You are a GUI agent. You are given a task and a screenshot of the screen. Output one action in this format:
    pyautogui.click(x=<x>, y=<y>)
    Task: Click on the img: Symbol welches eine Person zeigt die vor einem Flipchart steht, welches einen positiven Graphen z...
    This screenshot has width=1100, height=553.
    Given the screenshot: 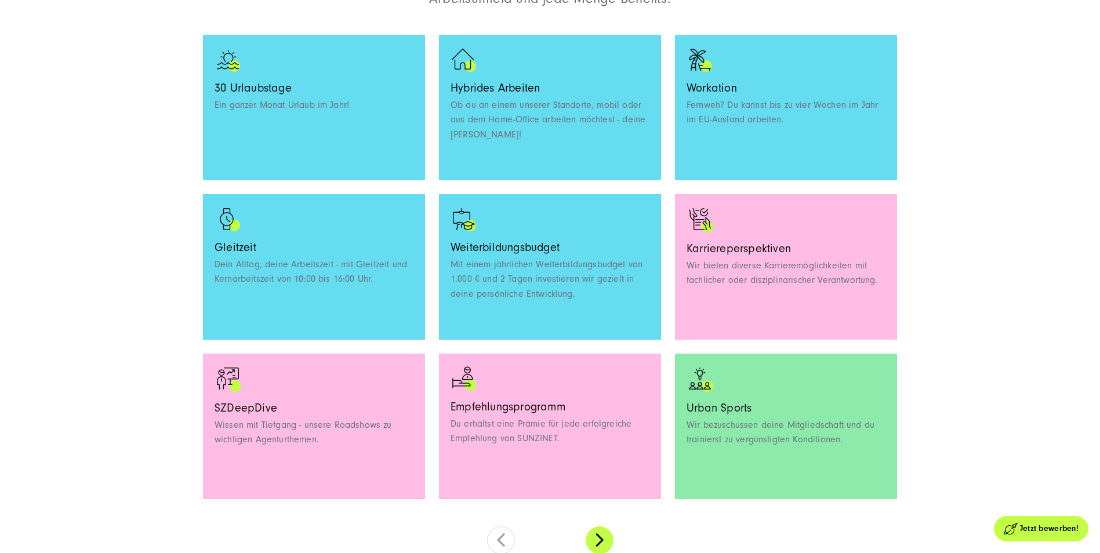 What is the action you would take?
    pyautogui.click(x=229, y=380)
    